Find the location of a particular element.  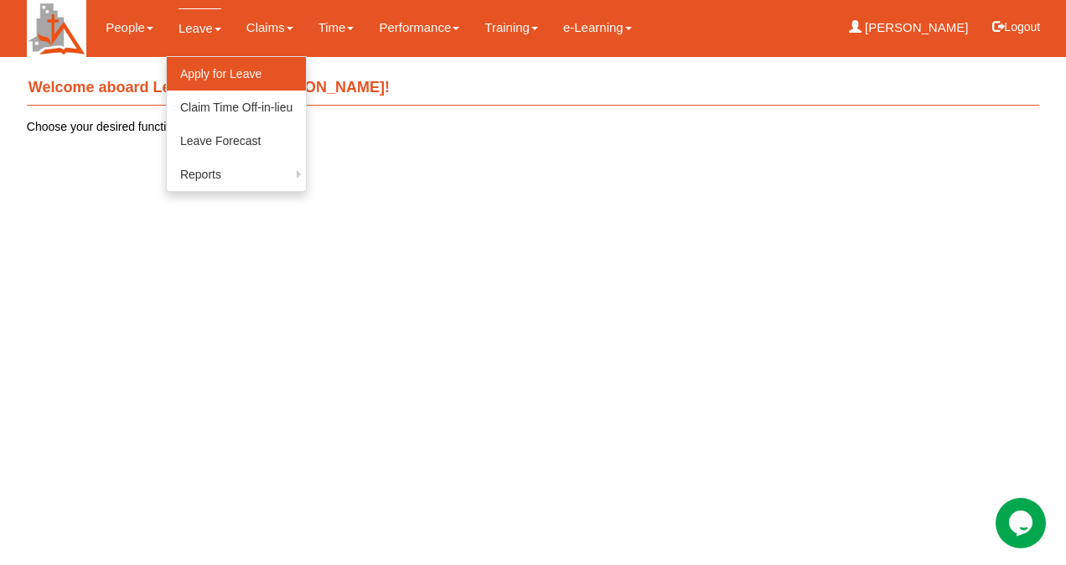

a: Leave Forecast is located at coordinates (236, 141).